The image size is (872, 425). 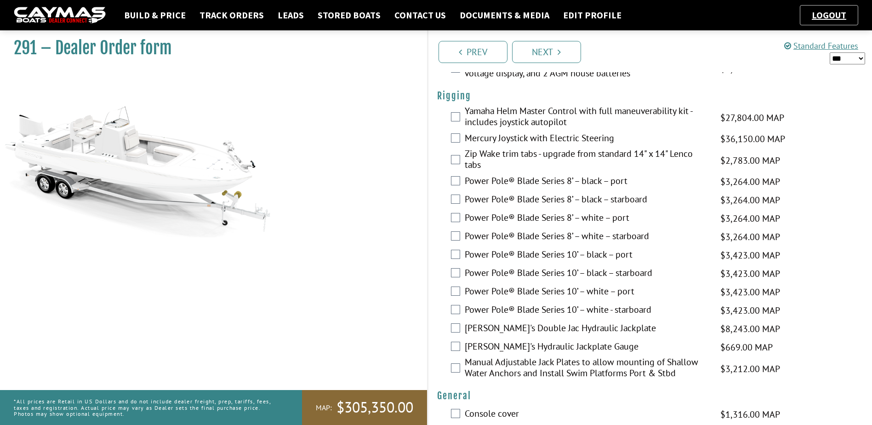 I want to click on span: $27,804.00 MAP, so click(x=752, y=118).